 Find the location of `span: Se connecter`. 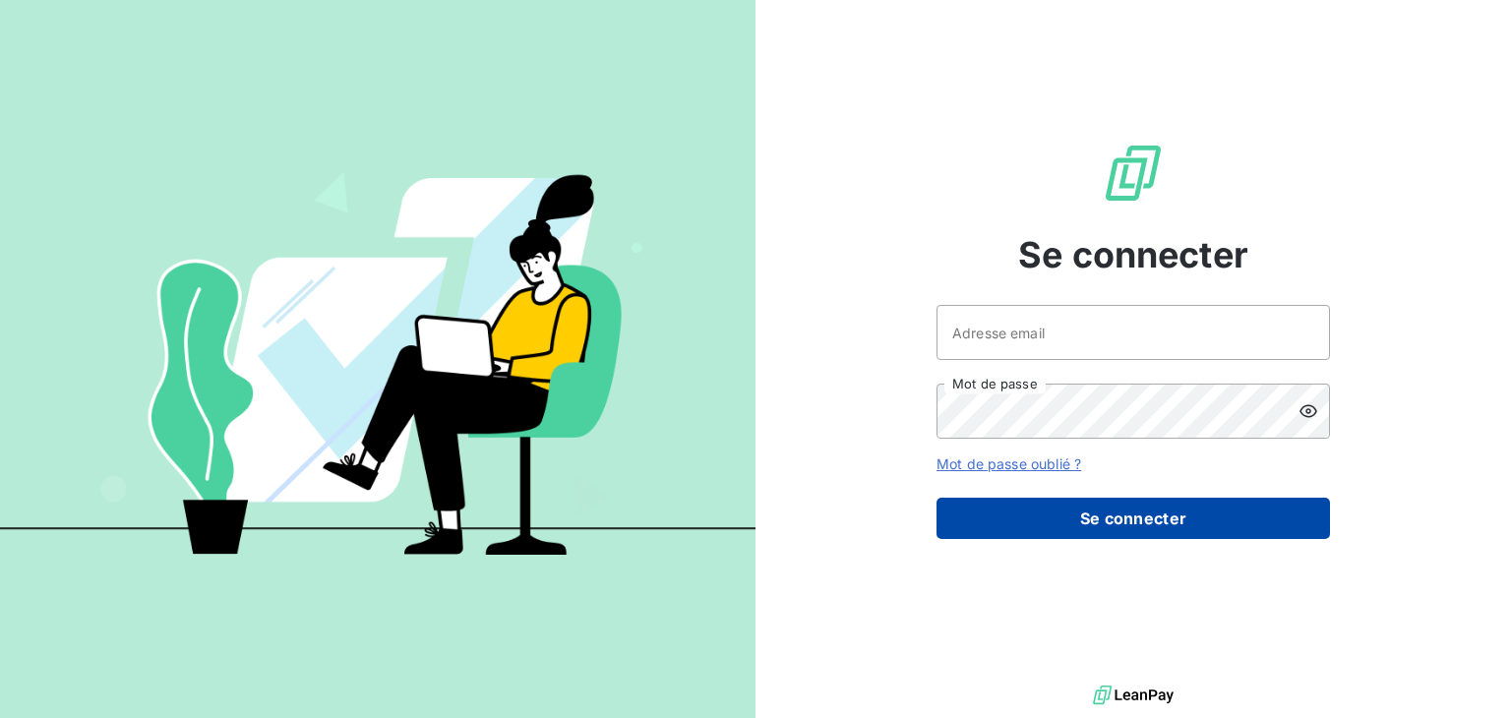

span: Se connecter is located at coordinates (1133, 255).